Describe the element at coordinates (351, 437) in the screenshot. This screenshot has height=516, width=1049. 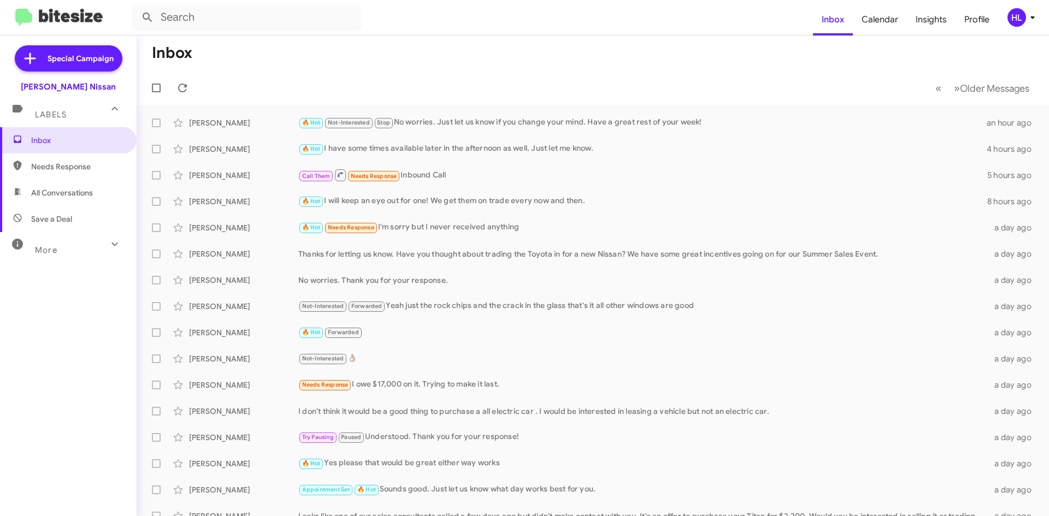
I see `span: Paused` at that location.